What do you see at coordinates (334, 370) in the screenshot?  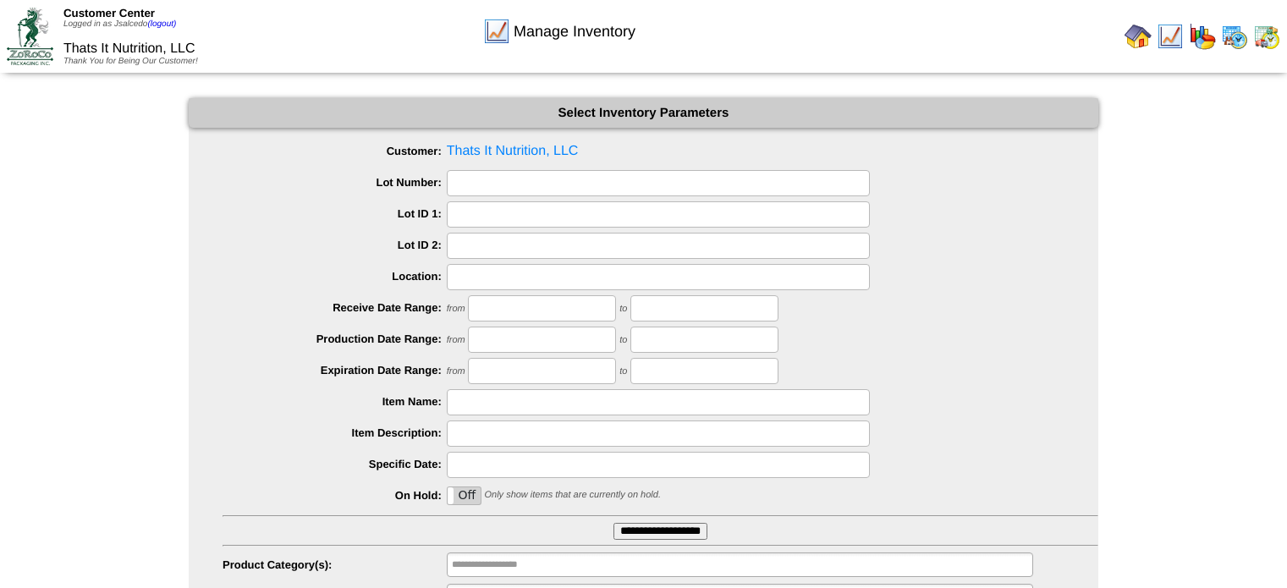 I see `label: Expiration Date Range:` at bounding box center [334, 370].